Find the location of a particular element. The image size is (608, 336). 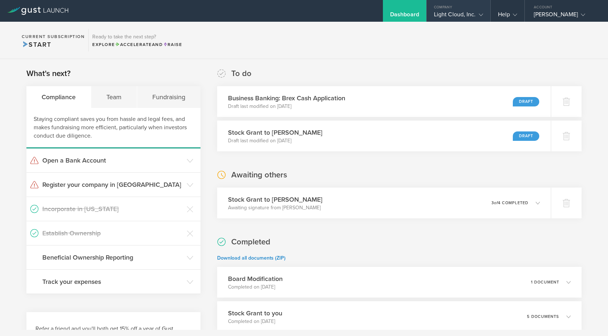

h3: Ready to take the next step? is located at coordinates (137, 37).